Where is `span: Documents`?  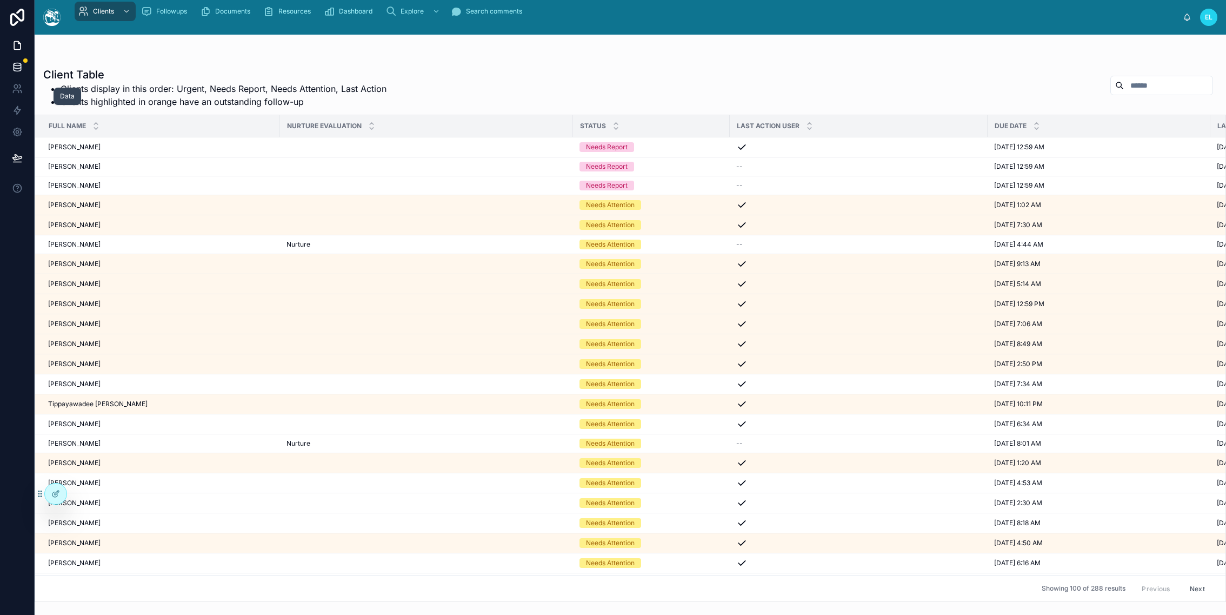
span: Documents is located at coordinates (233, 11).